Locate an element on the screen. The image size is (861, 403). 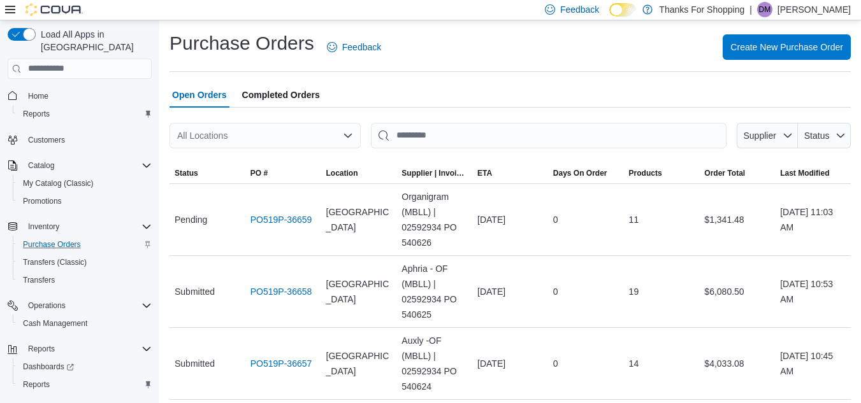
button: Order Total is located at coordinates (737, 173).